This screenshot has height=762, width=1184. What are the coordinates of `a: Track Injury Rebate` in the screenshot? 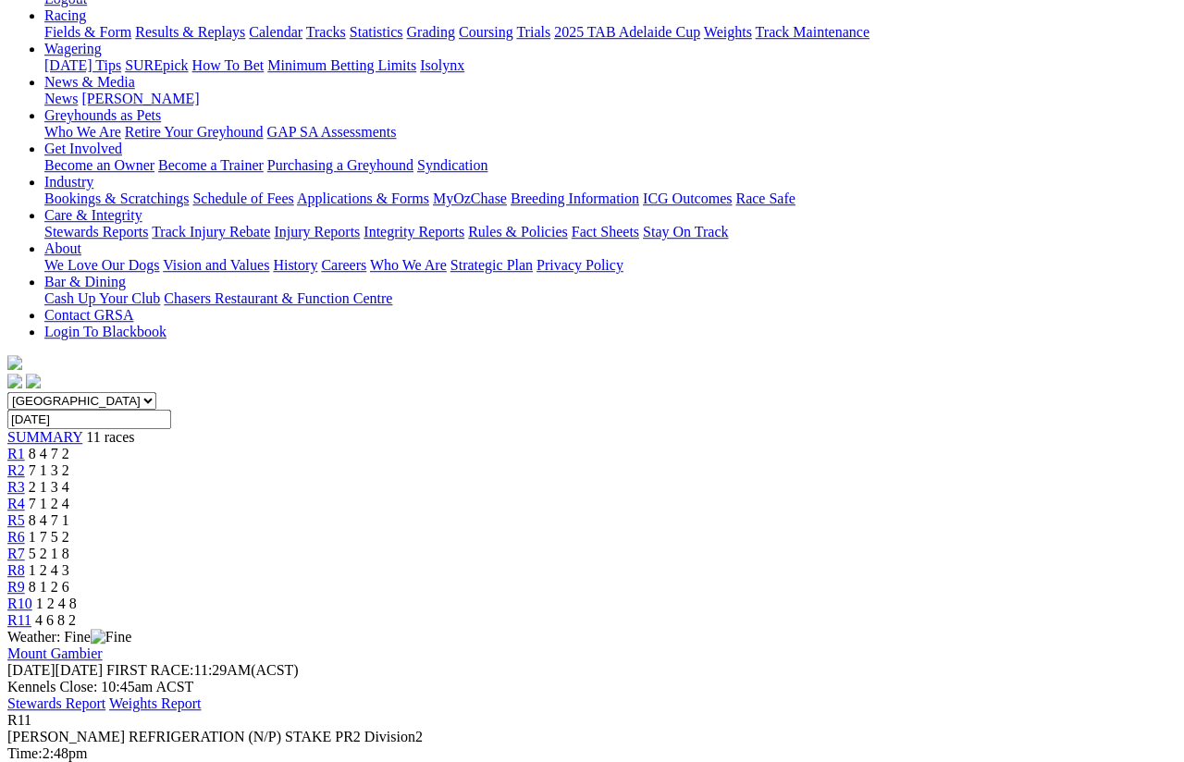 It's located at (211, 231).